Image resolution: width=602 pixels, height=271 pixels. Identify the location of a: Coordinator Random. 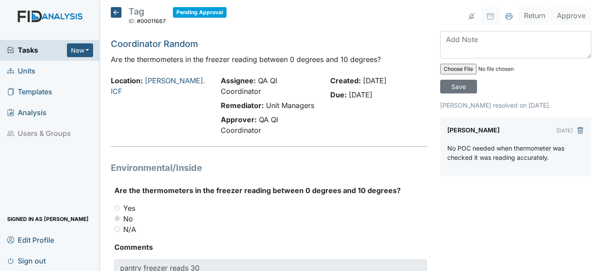
(154, 44).